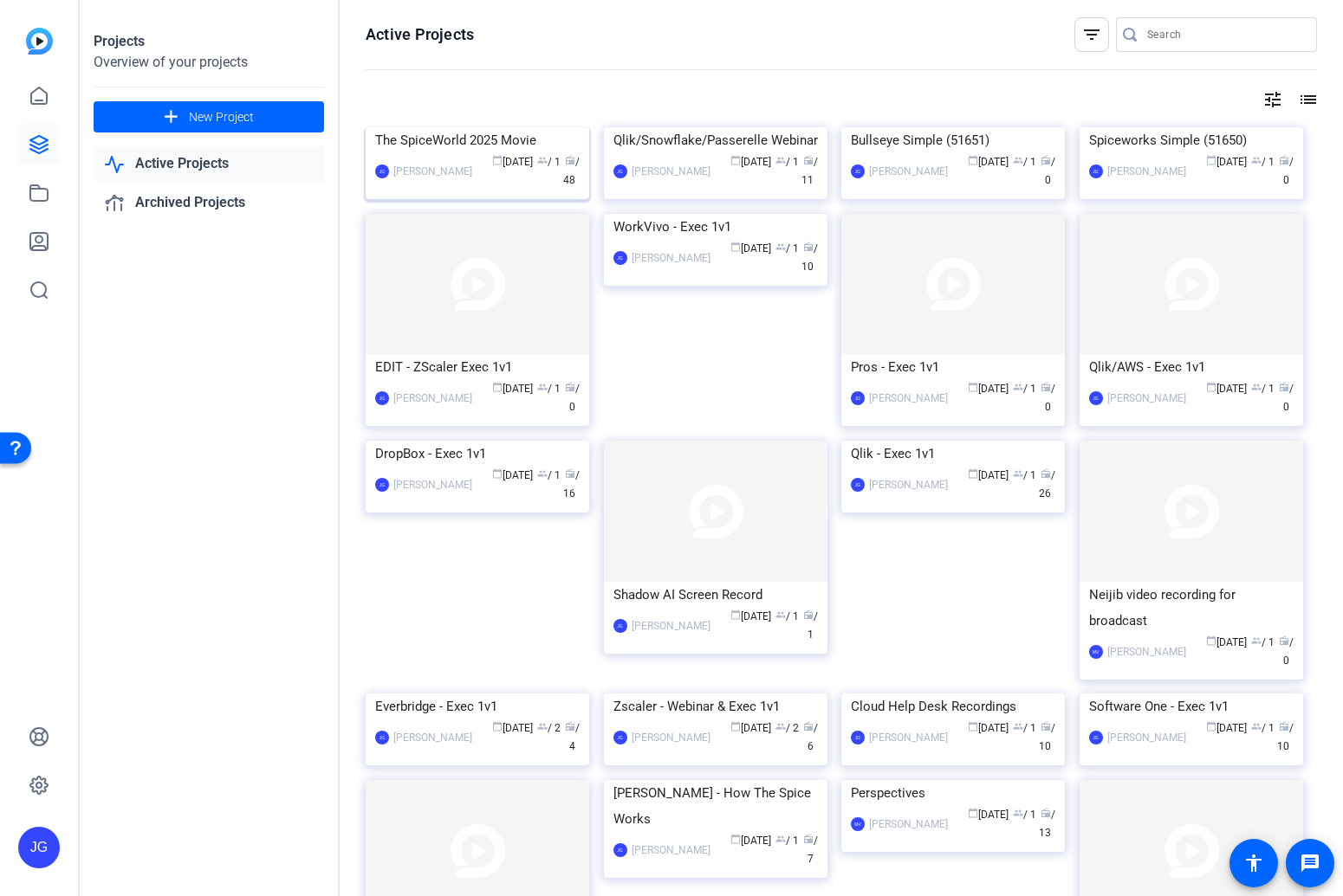 Image resolution: width=1343 pixels, height=896 pixels. Describe the element at coordinates (1191, 367) in the screenshot. I see `div: Qlik/AWS - Exec 1v1` at that location.